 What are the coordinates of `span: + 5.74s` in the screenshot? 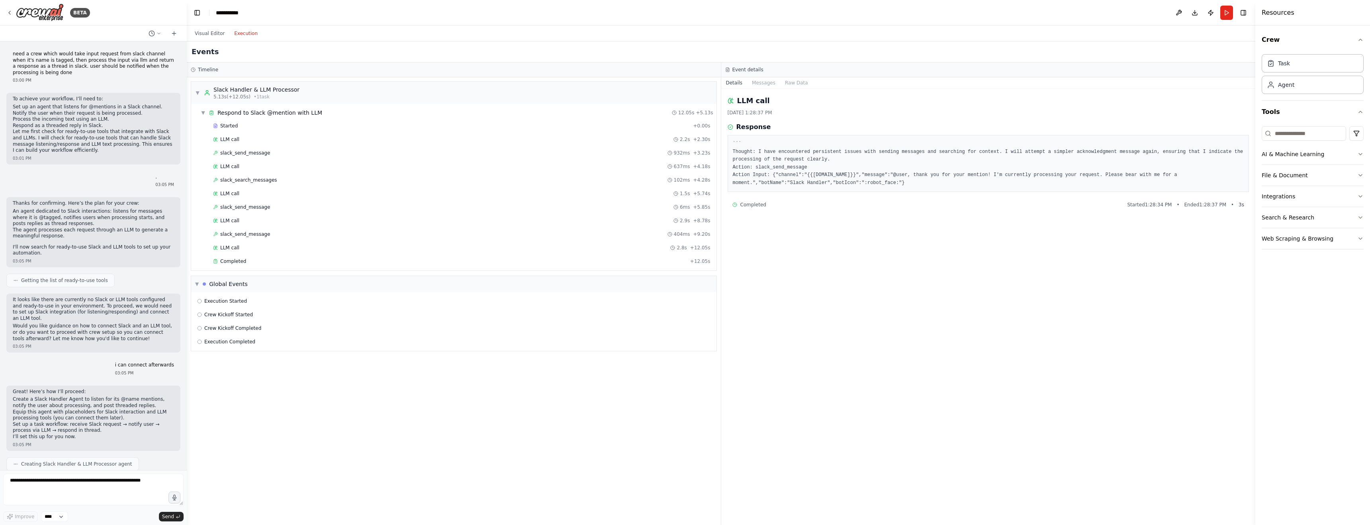 It's located at (701, 194).